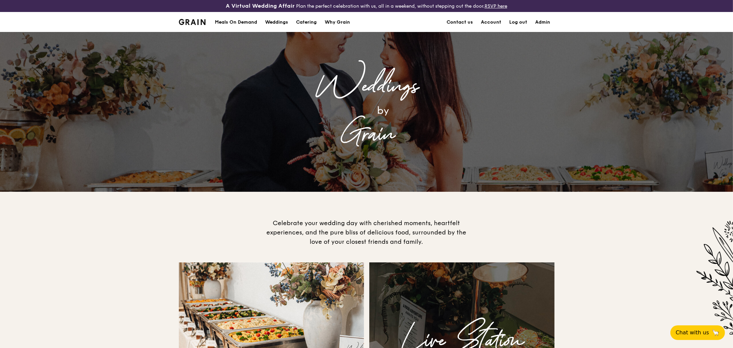  Describe the element at coordinates (460, 22) in the screenshot. I see `a: Contact us` at that location.